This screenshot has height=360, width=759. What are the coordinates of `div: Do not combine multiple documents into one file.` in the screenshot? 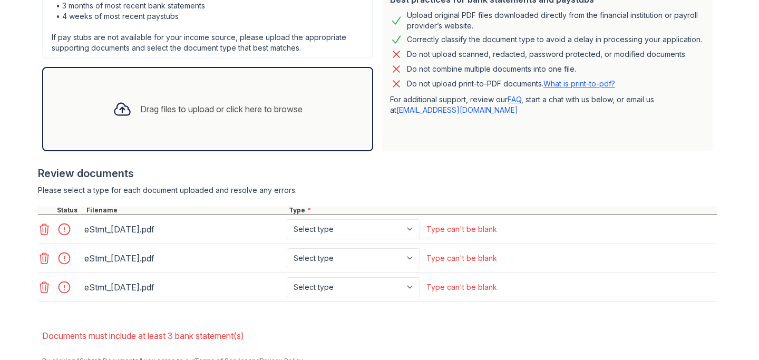 It's located at (491, 69).